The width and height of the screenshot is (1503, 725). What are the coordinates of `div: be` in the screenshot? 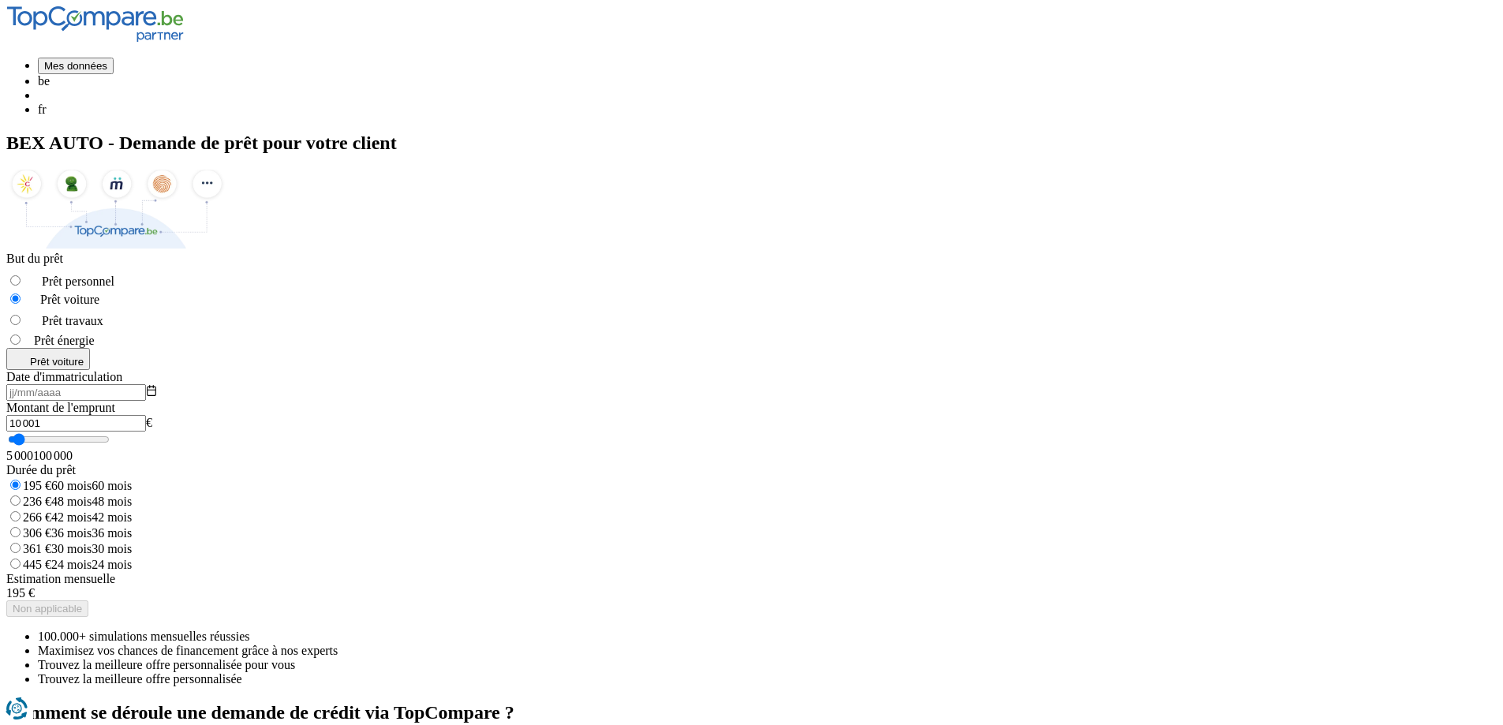 It's located at (767, 81).